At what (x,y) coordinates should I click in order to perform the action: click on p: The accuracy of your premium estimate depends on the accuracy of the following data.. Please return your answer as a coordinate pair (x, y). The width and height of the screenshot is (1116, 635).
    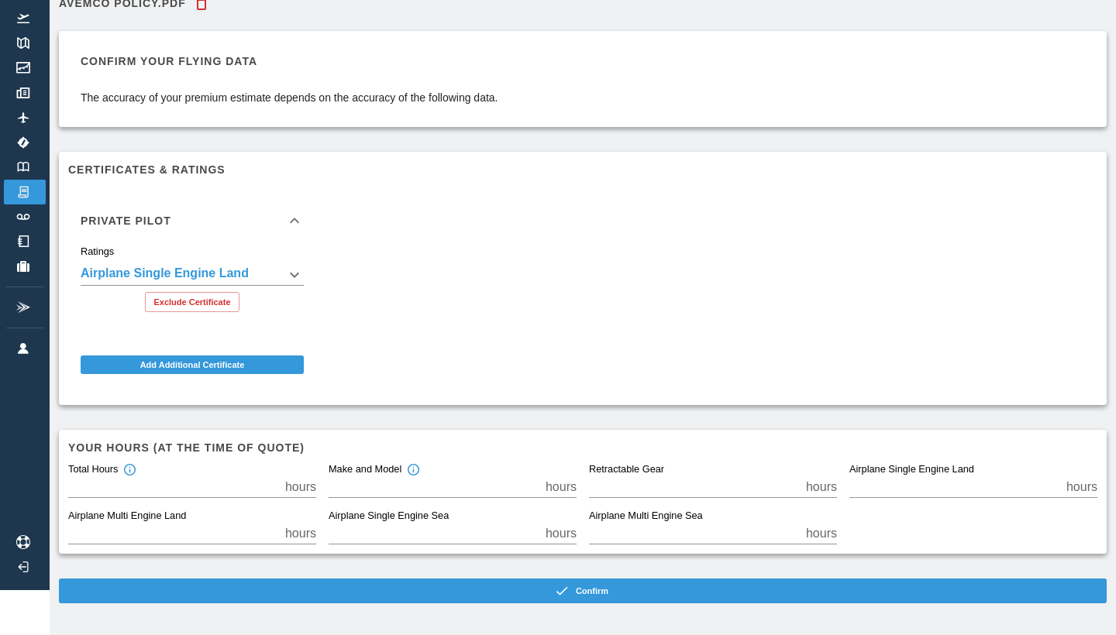
    Looking at the image, I should click on (289, 98).